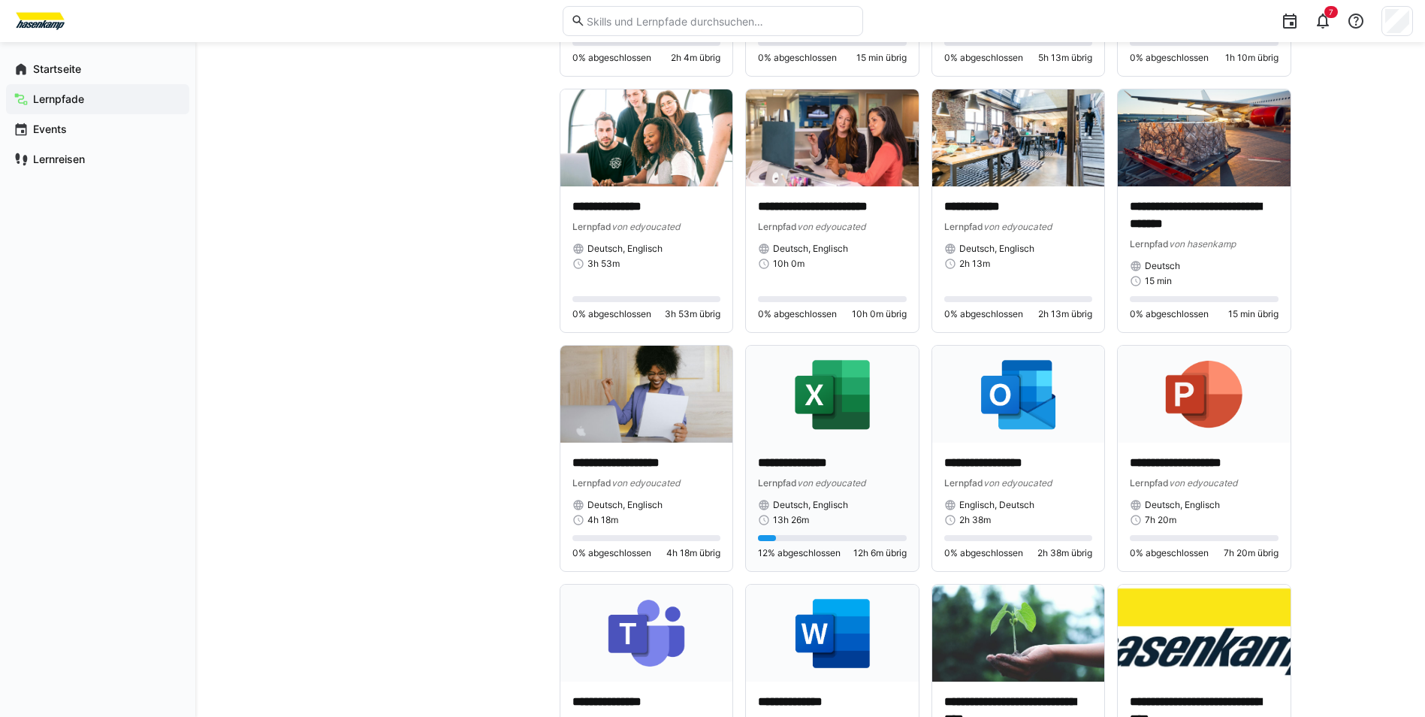 The image size is (1425, 717). I want to click on span: 12h 6m übrig, so click(880, 553).